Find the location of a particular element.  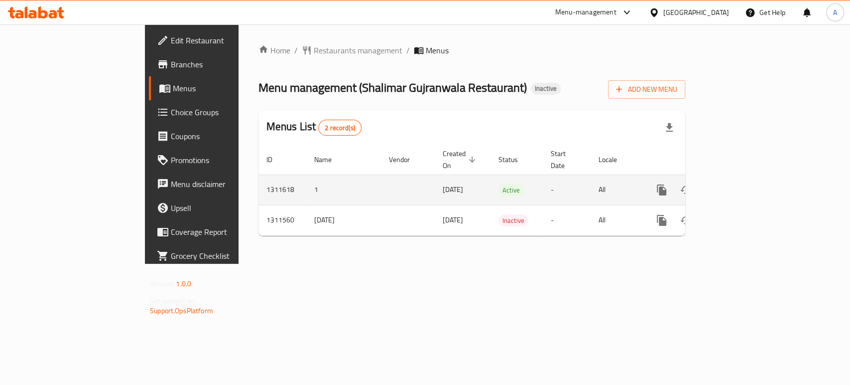

span: Menu management ( Shalimar Gujranwala Restaurant ) is located at coordinates (392, 87).